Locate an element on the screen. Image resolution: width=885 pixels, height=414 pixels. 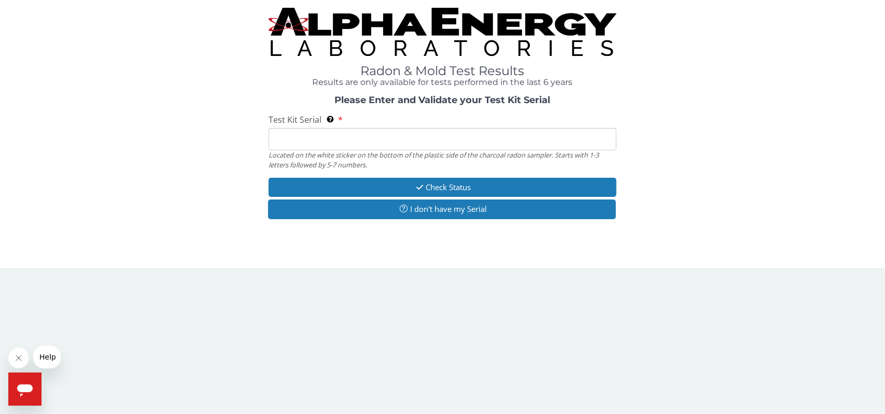
h4: Results are only available for tests performed in the last 6 years is located at coordinates (442, 82).